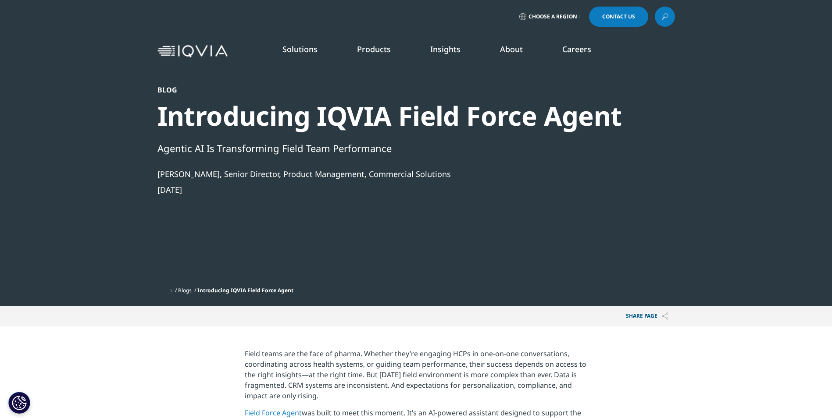 The width and height of the screenshot is (832, 418). I want to click on a: Solutions, so click(300, 49).